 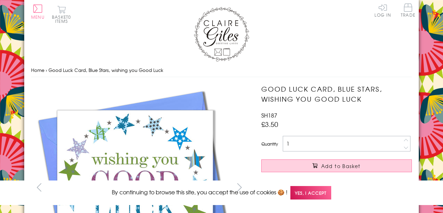 I want to click on button: Add to Basket, so click(x=336, y=166).